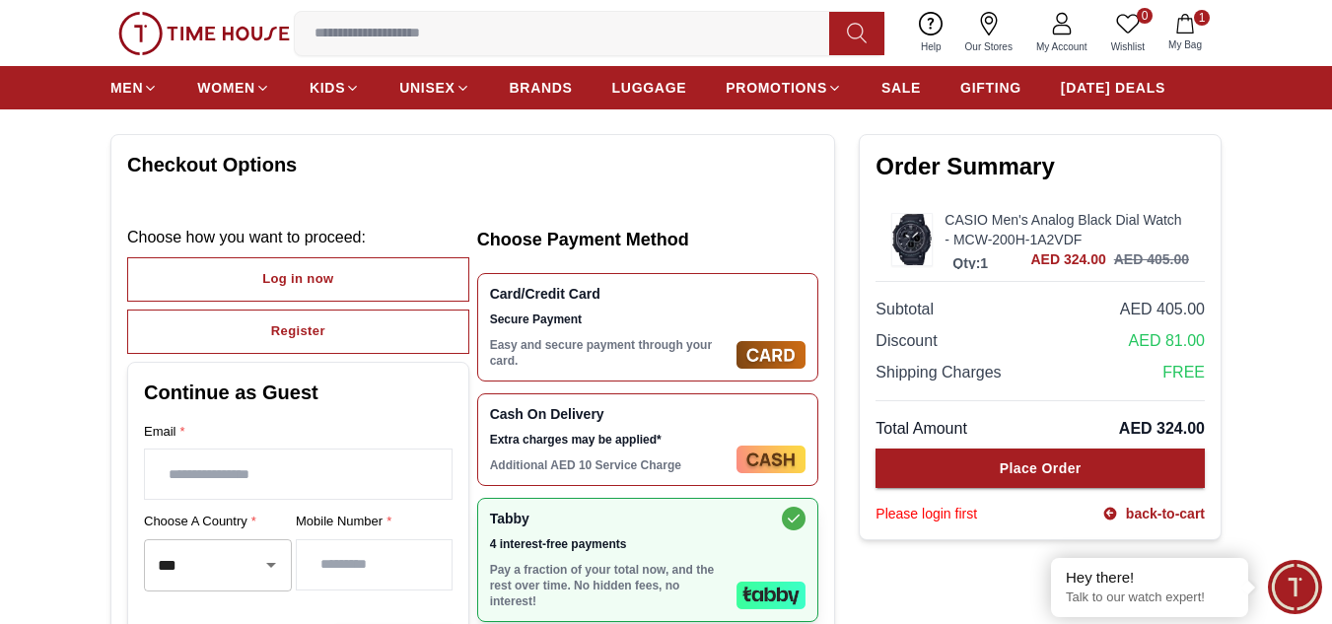  What do you see at coordinates (1040, 468) in the screenshot?
I see `div: Place Order` at bounding box center [1040, 468].